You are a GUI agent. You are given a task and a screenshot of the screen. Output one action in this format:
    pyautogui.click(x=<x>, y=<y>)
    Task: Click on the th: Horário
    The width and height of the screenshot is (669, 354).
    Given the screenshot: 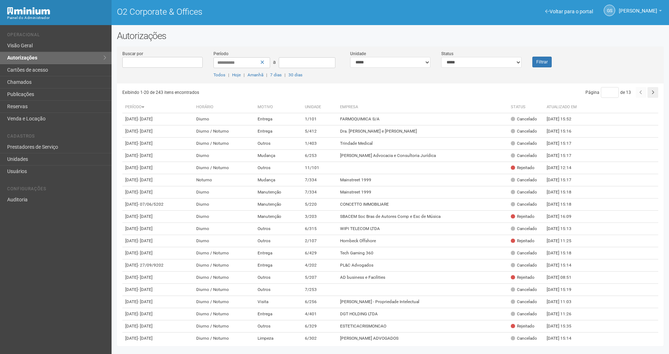 What is the action you would take?
    pyautogui.click(x=224, y=107)
    